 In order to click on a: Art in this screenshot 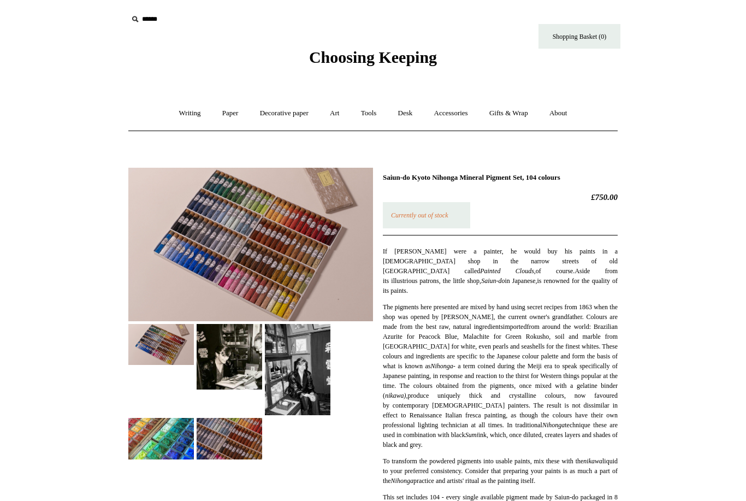, I will do `click(334, 113)`.